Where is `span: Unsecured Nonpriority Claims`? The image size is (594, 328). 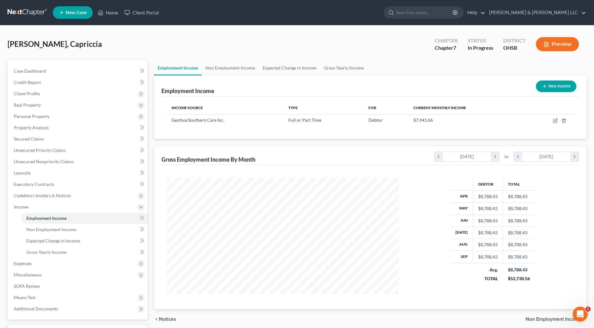 span: Unsecured Nonpriority Claims is located at coordinates (44, 161).